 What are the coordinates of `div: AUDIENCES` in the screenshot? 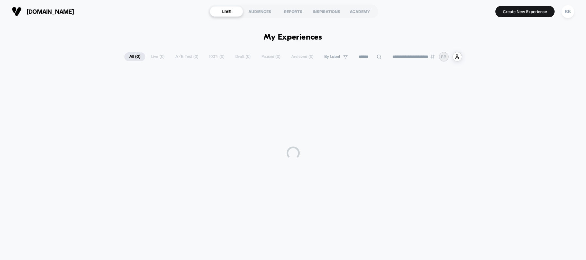 It's located at (260, 11).